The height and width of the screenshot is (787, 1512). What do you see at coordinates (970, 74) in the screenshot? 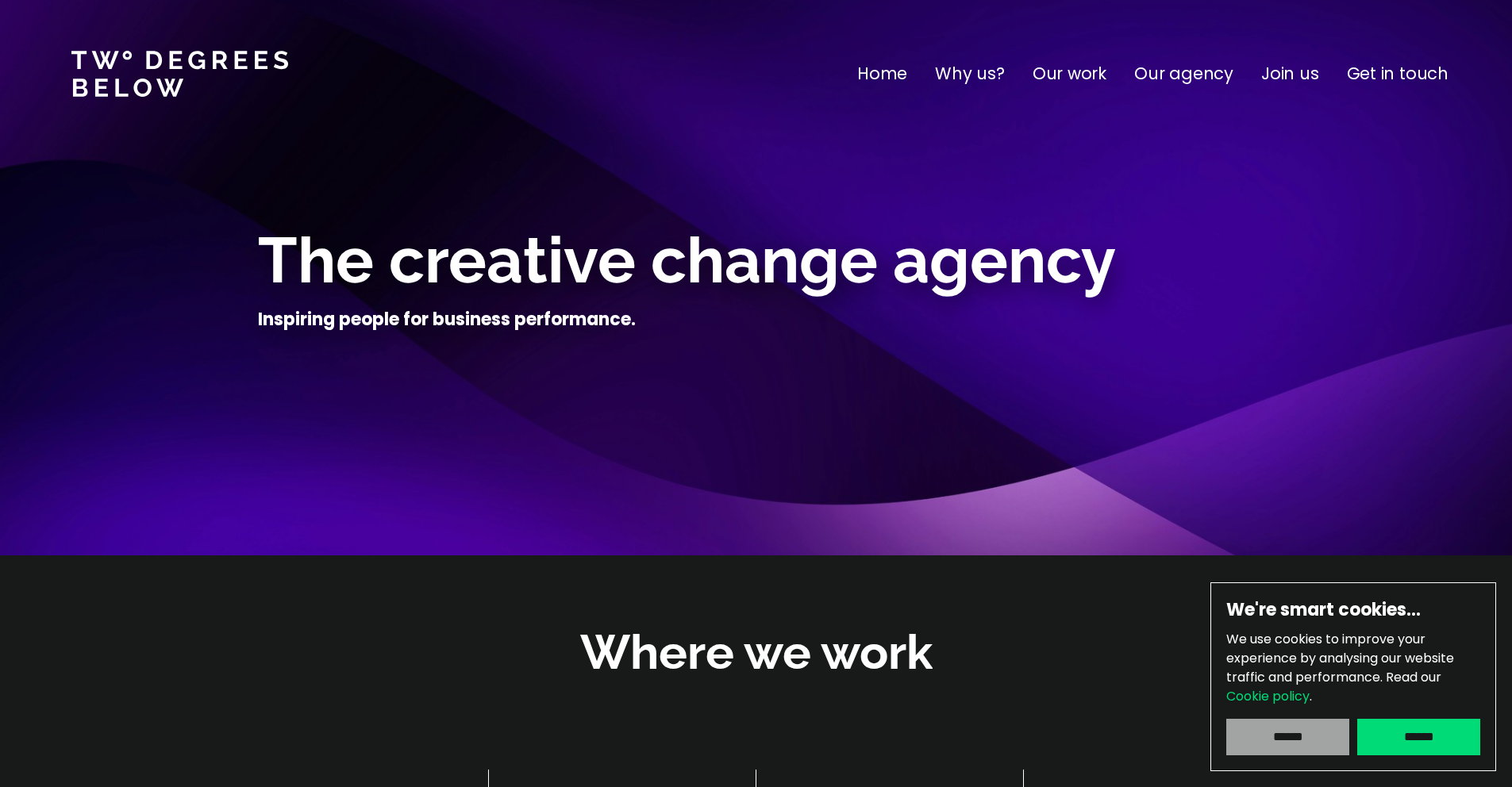
I see `p: Why us?` at bounding box center [970, 74].